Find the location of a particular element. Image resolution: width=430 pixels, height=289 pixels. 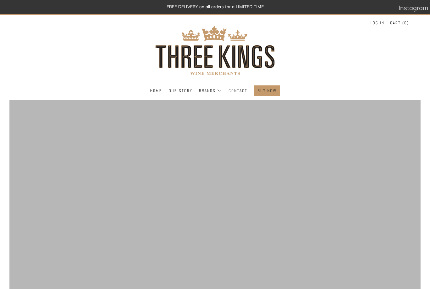

a: Brands is located at coordinates (210, 91).